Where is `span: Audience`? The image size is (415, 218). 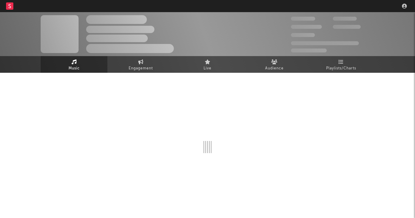 span: Audience is located at coordinates (274, 69).